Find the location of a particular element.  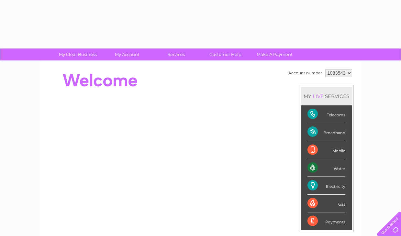

div: Telecoms is located at coordinates (326, 114).